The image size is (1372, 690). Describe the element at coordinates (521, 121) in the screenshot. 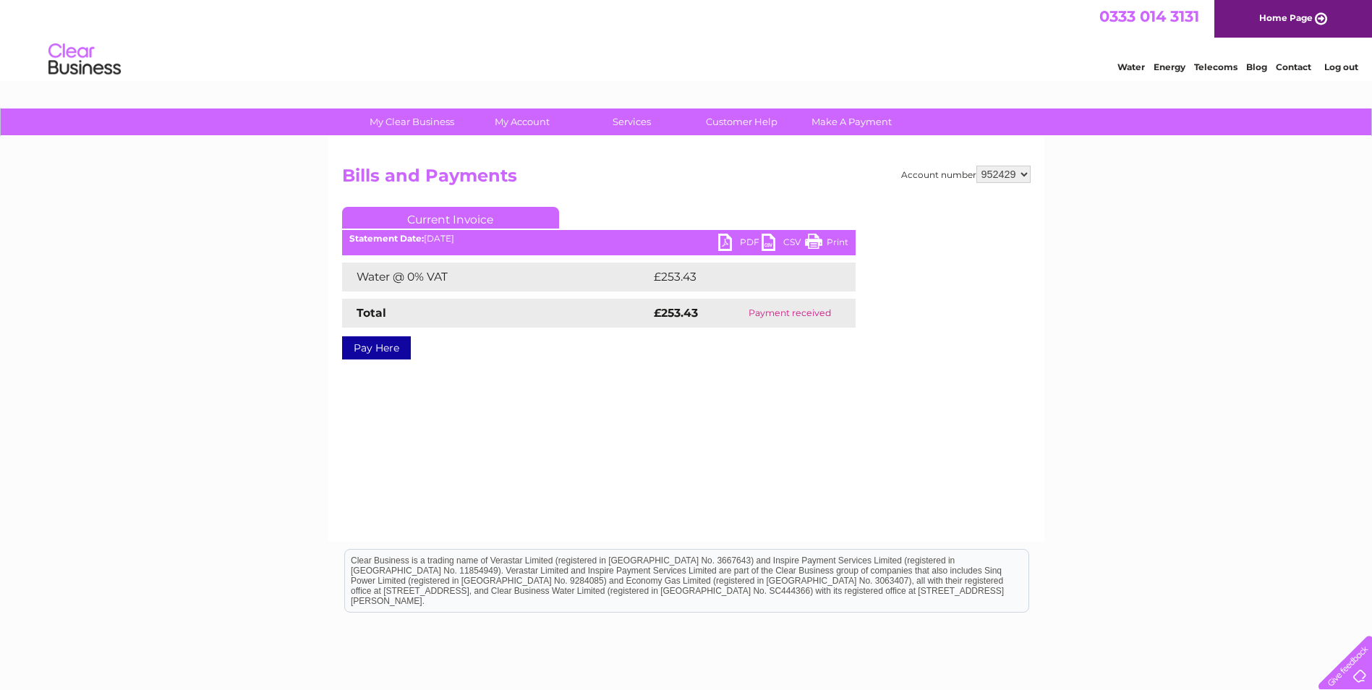

I see `a: My Account` at that location.